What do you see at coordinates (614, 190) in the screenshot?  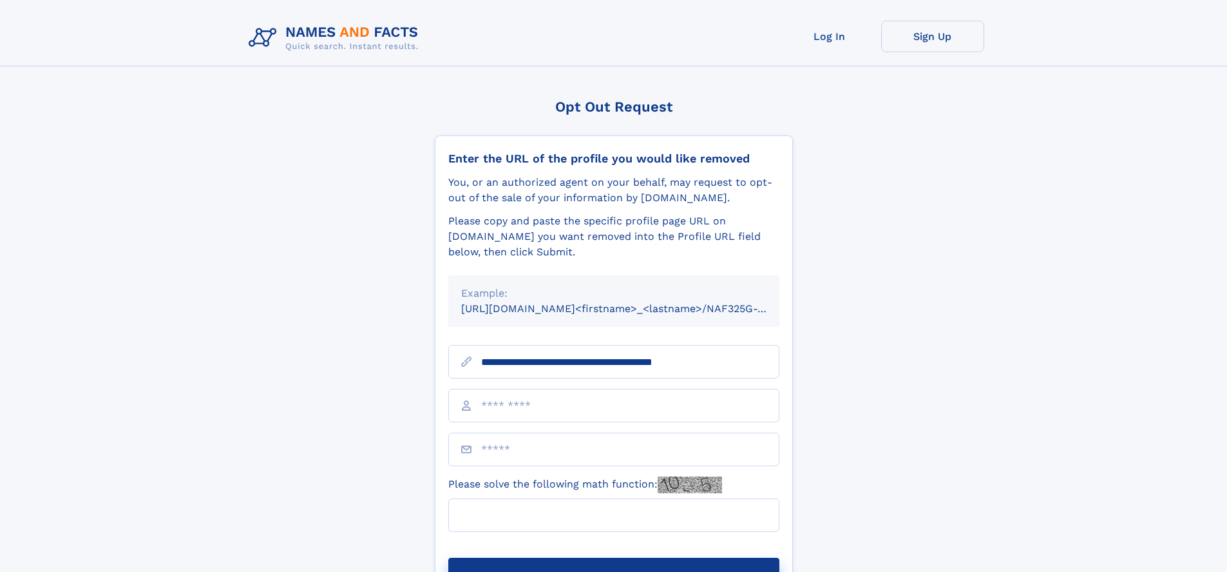 I see `div: You, or an authorized agent on your behalf, may request to opt-out of the sale of your informatio...` at bounding box center [614, 190].